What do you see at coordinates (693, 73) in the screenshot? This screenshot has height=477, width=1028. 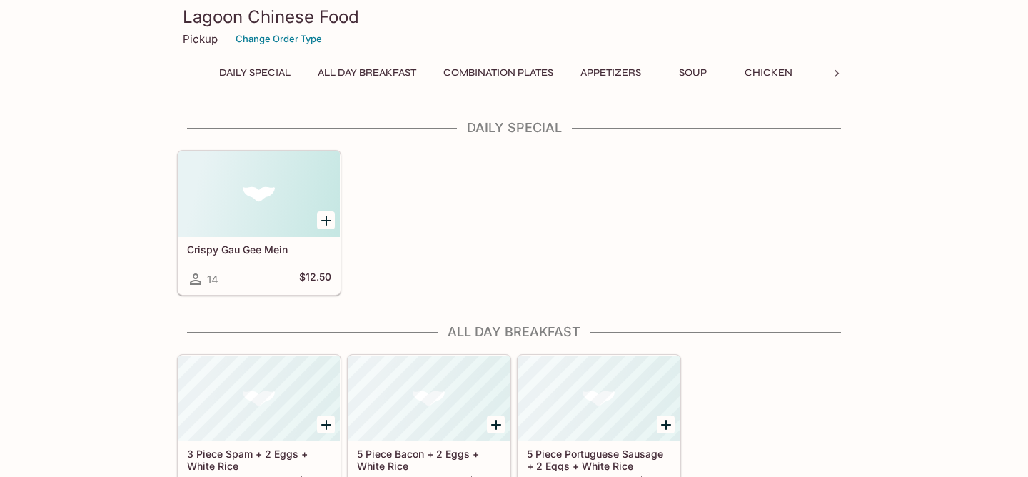 I see `button: Soup` at bounding box center [693, 73].